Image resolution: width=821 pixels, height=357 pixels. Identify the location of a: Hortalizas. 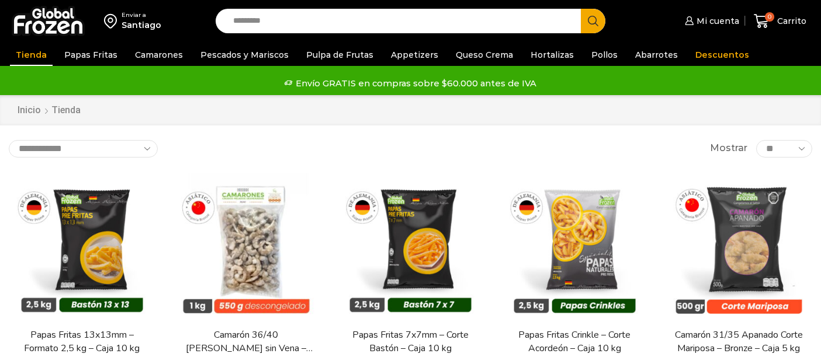
(552, 55).